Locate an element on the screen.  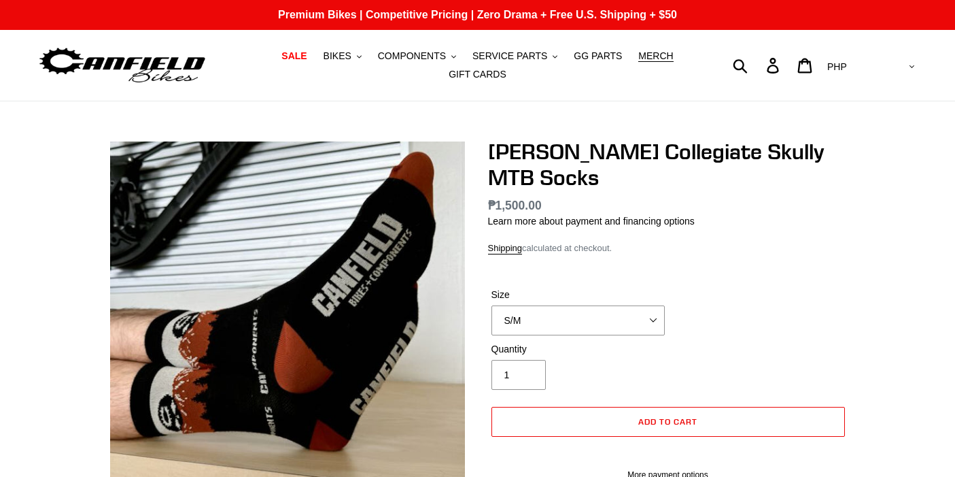
img: Canfield Bikes is located at coordinates (122, 65).